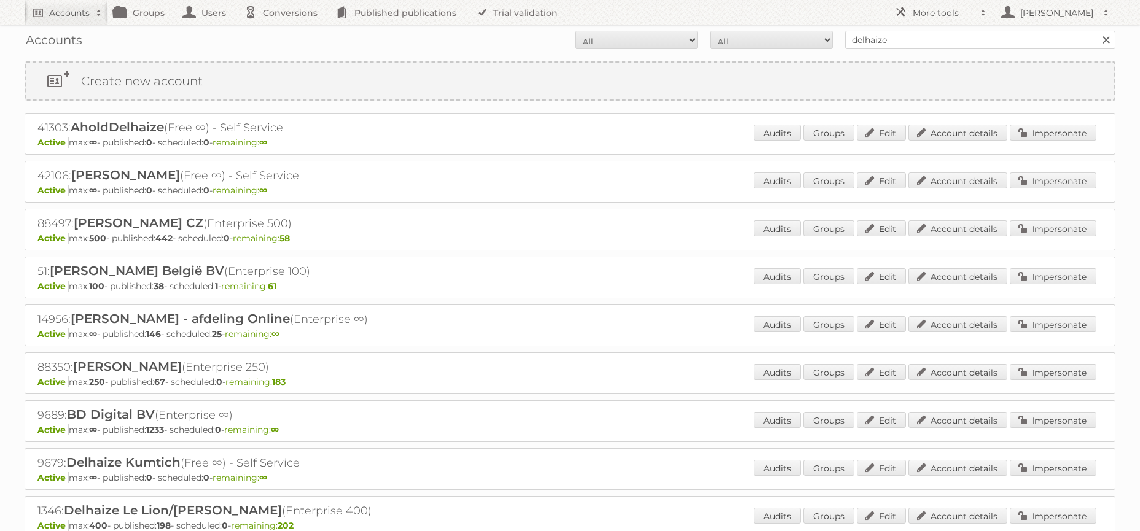 This screenshot has height=531, width=1140. What do you see at coordinates (252, 511) in the screenshot?
I see `h2: 1346: (Enterprise 400)` at bounding box center [252, 511].